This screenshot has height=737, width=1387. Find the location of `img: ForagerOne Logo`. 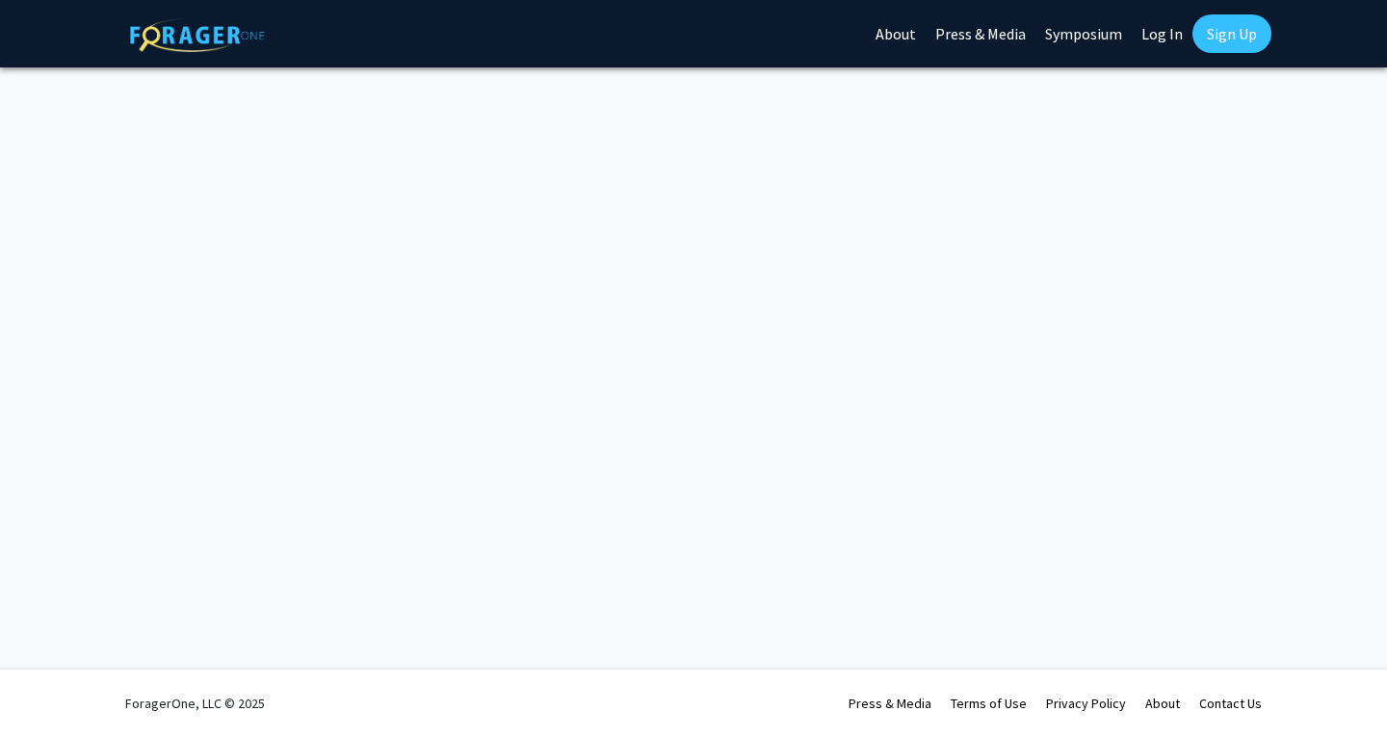

img: ForagerOne Logo is located at coordinates (197, 35).